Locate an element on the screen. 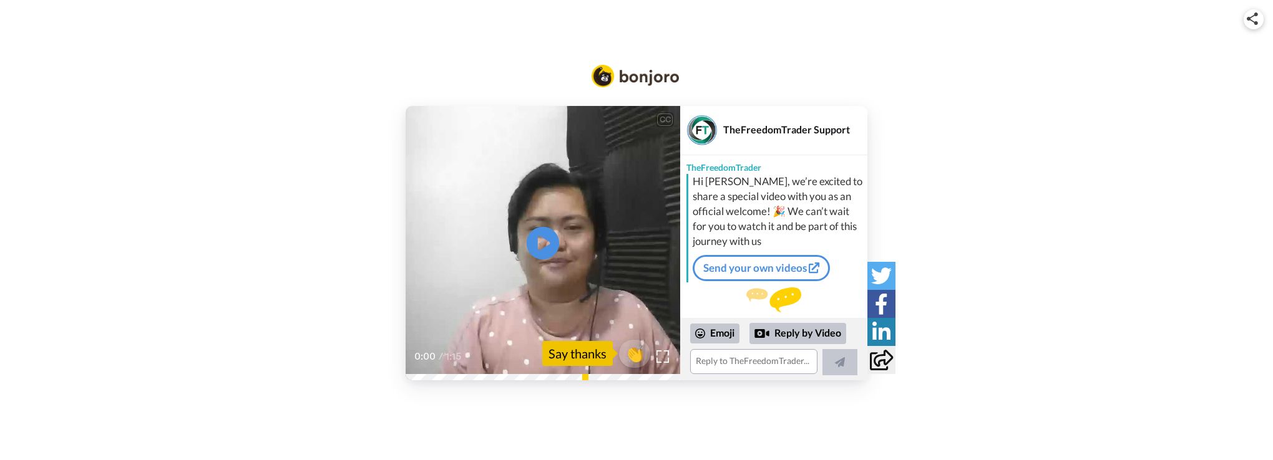 This screenshot has width=1273, height=460. img: message.svg is located at coordinates (774, 300).